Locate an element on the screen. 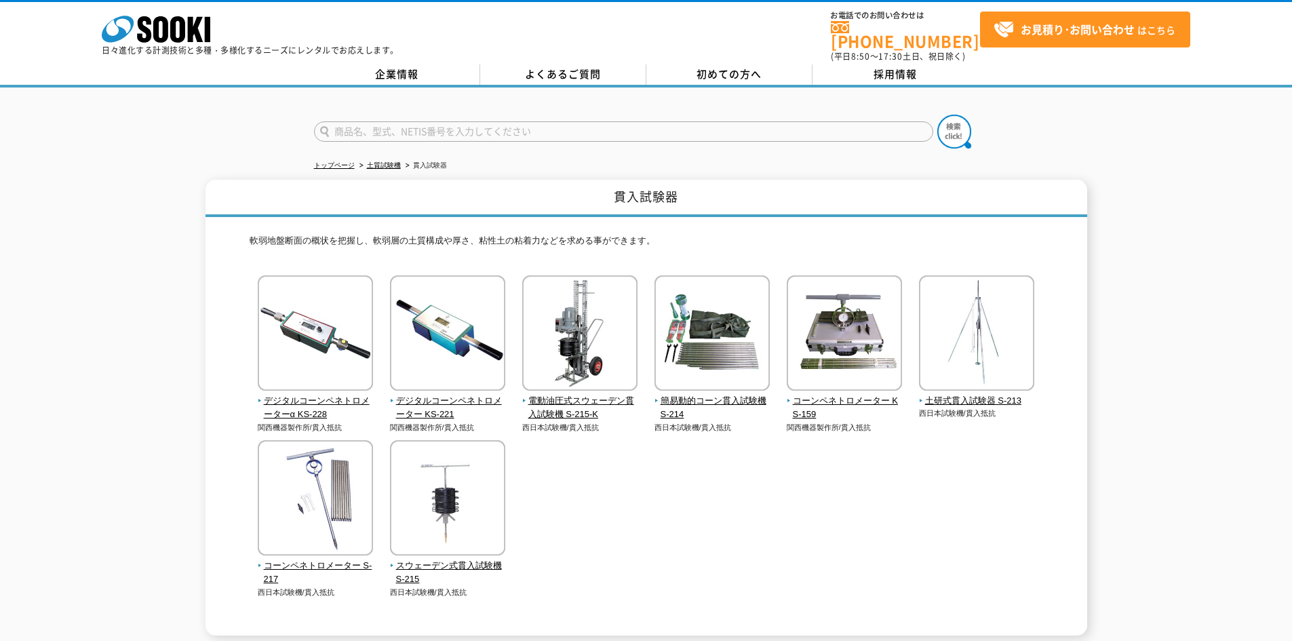 The height and width of the screenshot is (641, 1292). a: 企業情報 is located at coordinates (397, 75).